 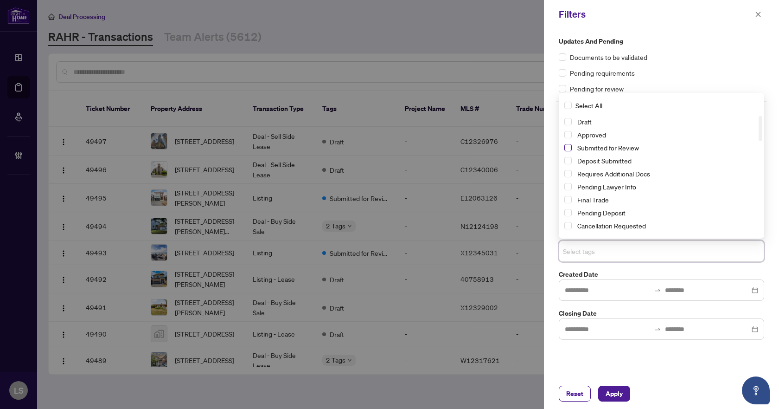 What do you see at coordinates (655, 14) in the screenshot?
I see `div: Filters` at bounding box center [655, 14].